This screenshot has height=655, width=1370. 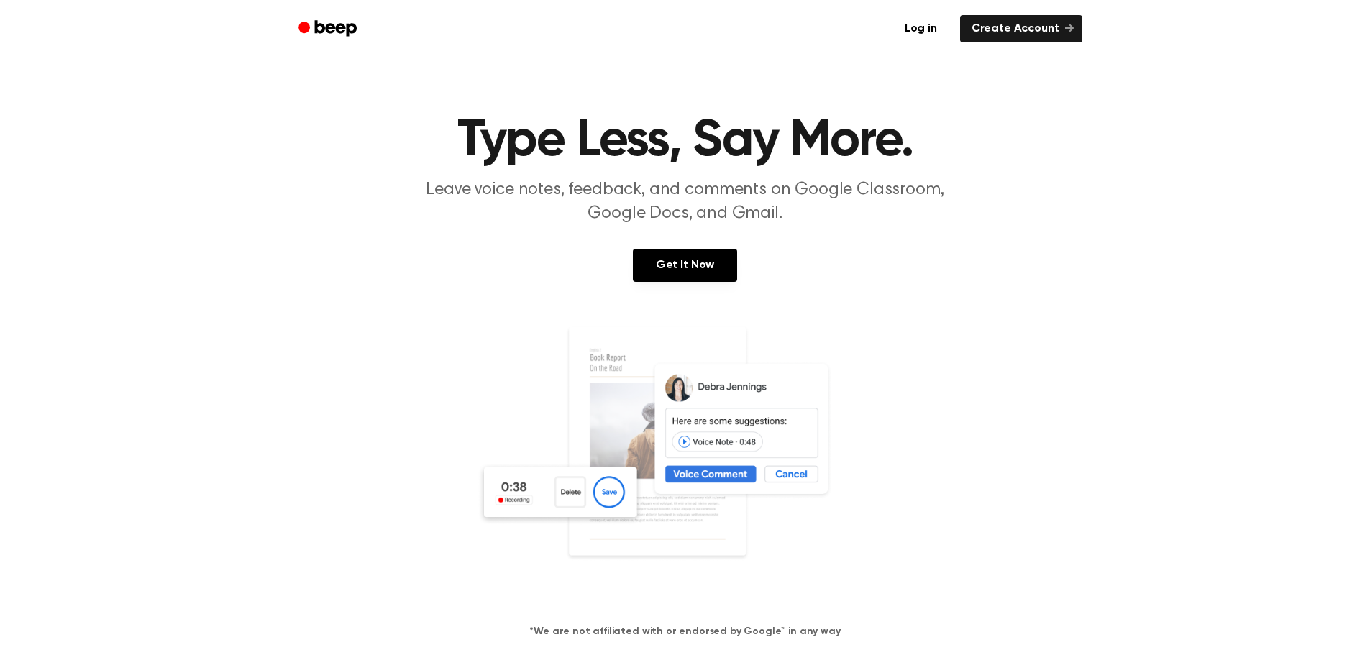 What do you see at coordinates (685, 202) in the screenshot?
I see `p: Leave voice notes, feedback, and comments on Google Classroom, Google Docs, and Gmail.` at bounding box center [685, 202].